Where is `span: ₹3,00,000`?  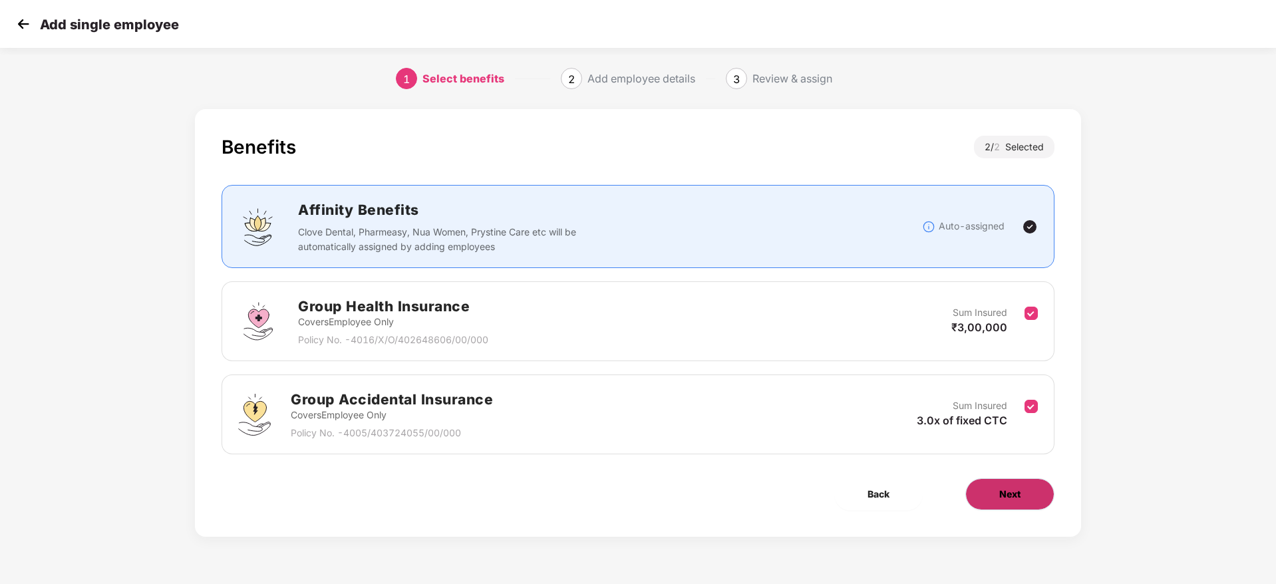
span: ₹3,00,000 is located at coordinates (979, 327).